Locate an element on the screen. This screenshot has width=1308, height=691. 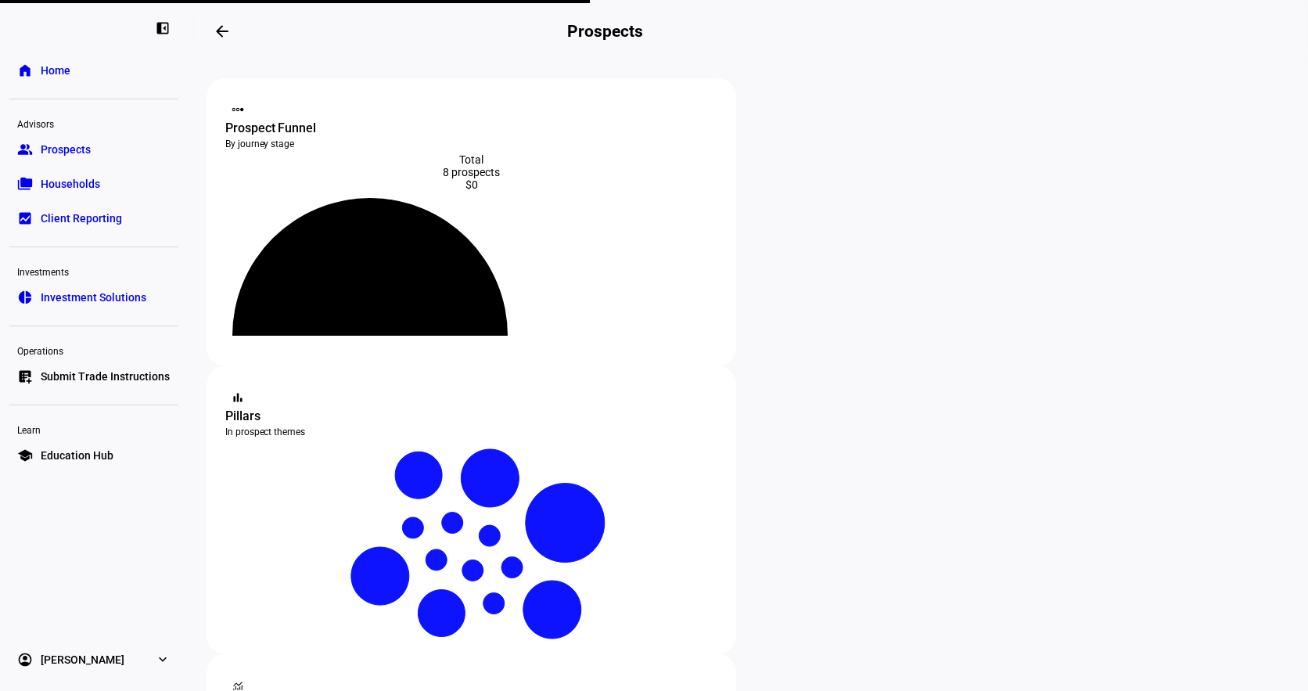
div: By journey stage is located at coordinates (471, 144).